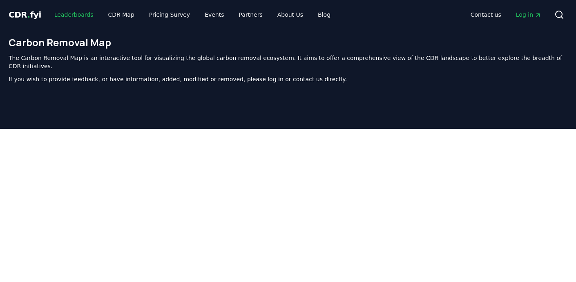 This screenshot has height=282, width=576. What do you see at coordinates (529, 15) in the screenshot?
I see `a: Log in` at bounding box center [529, 15].